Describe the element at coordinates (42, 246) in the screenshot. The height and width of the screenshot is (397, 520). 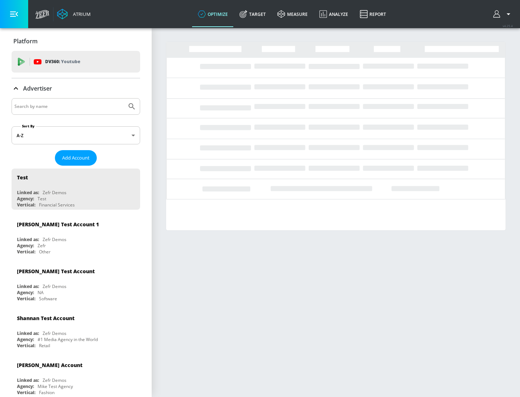
I see `div: Zefr` at that location.